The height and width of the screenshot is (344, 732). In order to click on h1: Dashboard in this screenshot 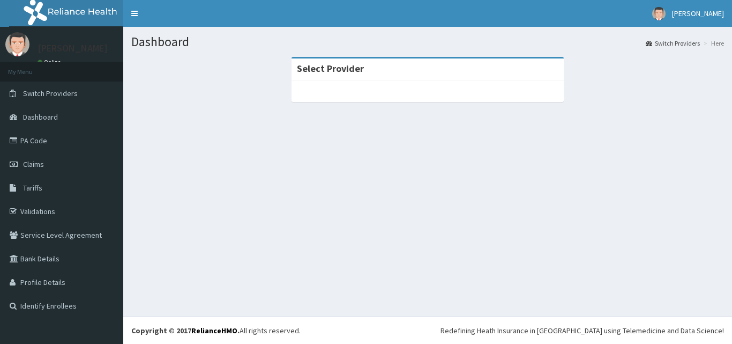, I will do `click(428, 42)`.